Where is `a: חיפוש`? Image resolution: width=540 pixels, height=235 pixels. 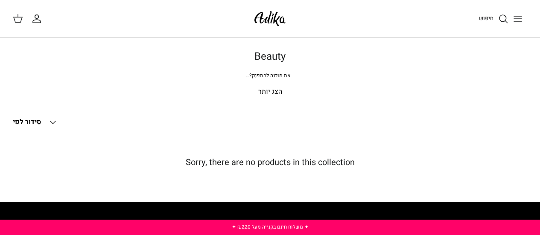
a: חיפוש is located at coordinates (493, 19).